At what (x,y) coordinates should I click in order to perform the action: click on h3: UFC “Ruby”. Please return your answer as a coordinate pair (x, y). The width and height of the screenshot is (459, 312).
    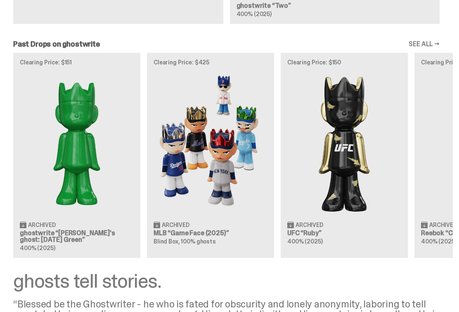
    Looking at the image, I should click on (344, 234).